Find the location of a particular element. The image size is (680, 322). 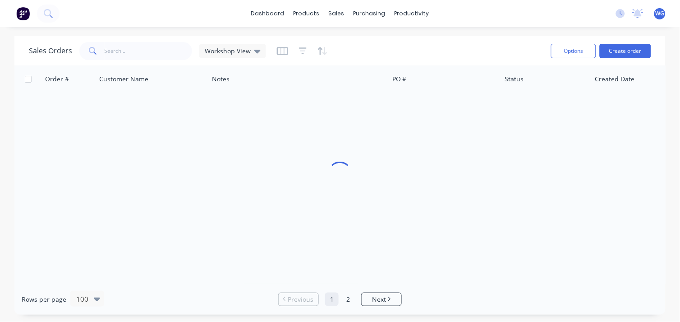

div: Created Date is located at coordinates (615, 79).